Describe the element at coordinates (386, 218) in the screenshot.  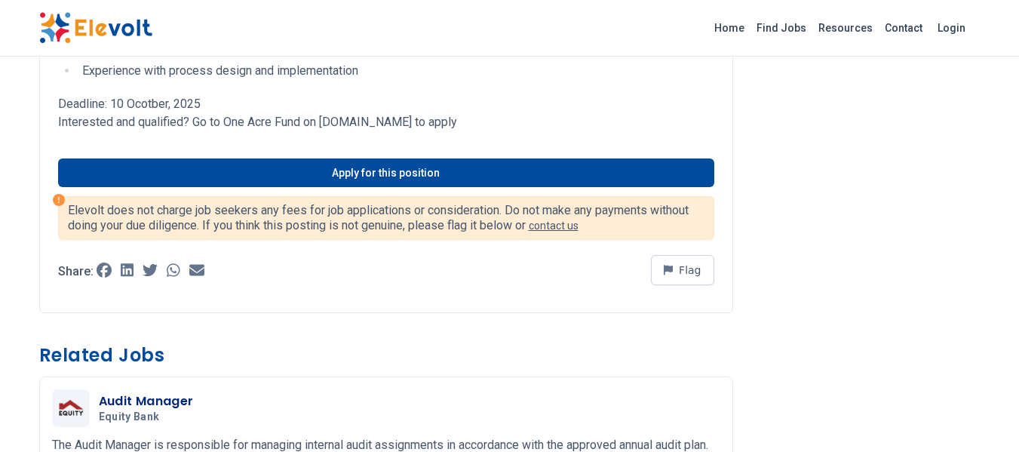
I see `p: Elevolt does not charge job seekers any fees for job applications or consideration. Do not make a...` at that location.